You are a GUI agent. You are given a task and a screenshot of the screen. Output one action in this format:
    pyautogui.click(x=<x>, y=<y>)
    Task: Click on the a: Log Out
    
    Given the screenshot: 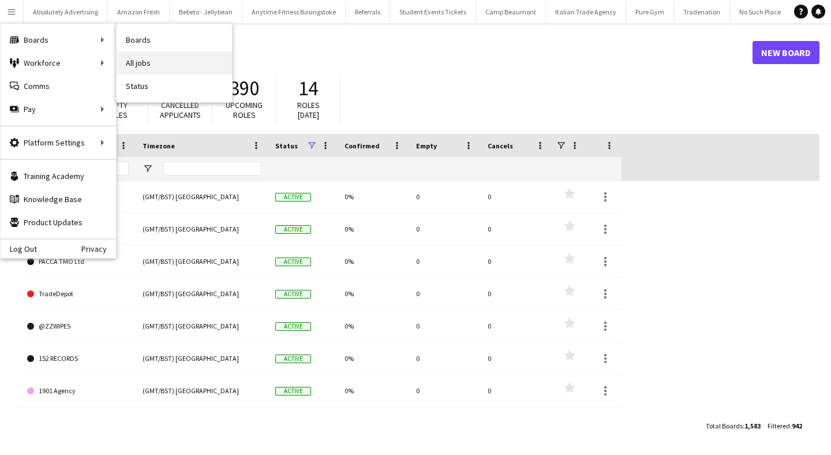 What is the action you would take?
    pyautogui.click(x=18, y=249)
    